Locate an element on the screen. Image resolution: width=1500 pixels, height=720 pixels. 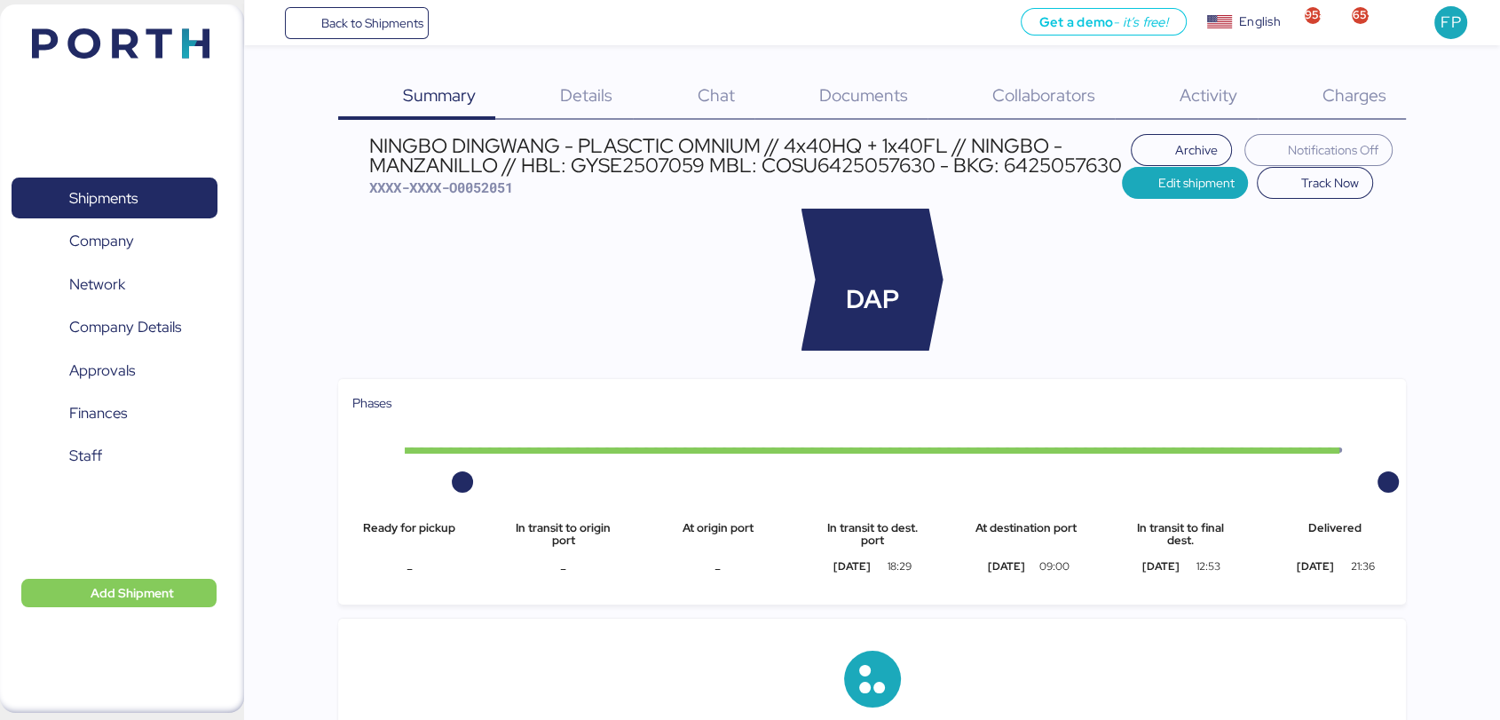
div: NINGBO DINGWANG - PLASCTIC OMNIUM // 4x40HQ + 1x40FL // NINGBO - MANZANILLO // HBL: GYSE2507059 M... is located at coordinates (746, 155).